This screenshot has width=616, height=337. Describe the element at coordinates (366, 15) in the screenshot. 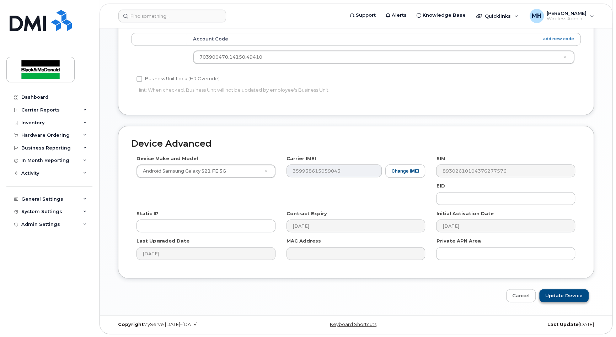

I see `span: Support` at that location.